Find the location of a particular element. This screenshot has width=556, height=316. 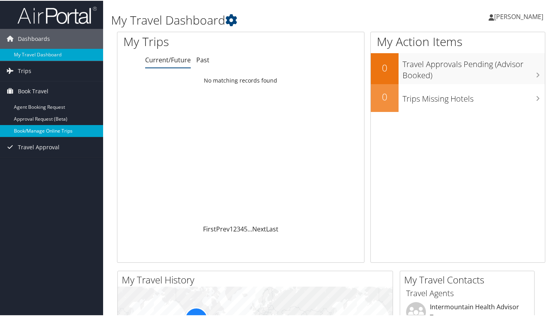

h3: Travel Agents is located at coordinates (467, 292).